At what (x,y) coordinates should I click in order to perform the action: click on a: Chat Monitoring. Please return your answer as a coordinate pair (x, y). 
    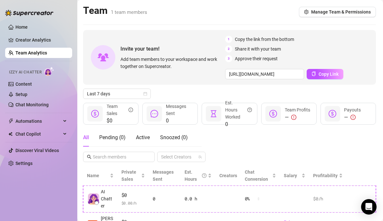
    Looking at the image, I should click on (32, 105).